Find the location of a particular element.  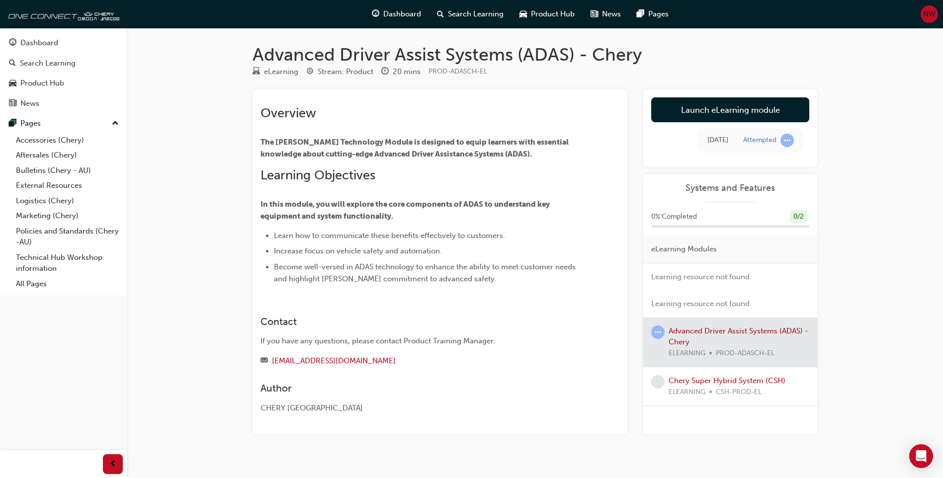

button: DashboardSearch LearningProduct HubNews is located at coordinates (63, 73).